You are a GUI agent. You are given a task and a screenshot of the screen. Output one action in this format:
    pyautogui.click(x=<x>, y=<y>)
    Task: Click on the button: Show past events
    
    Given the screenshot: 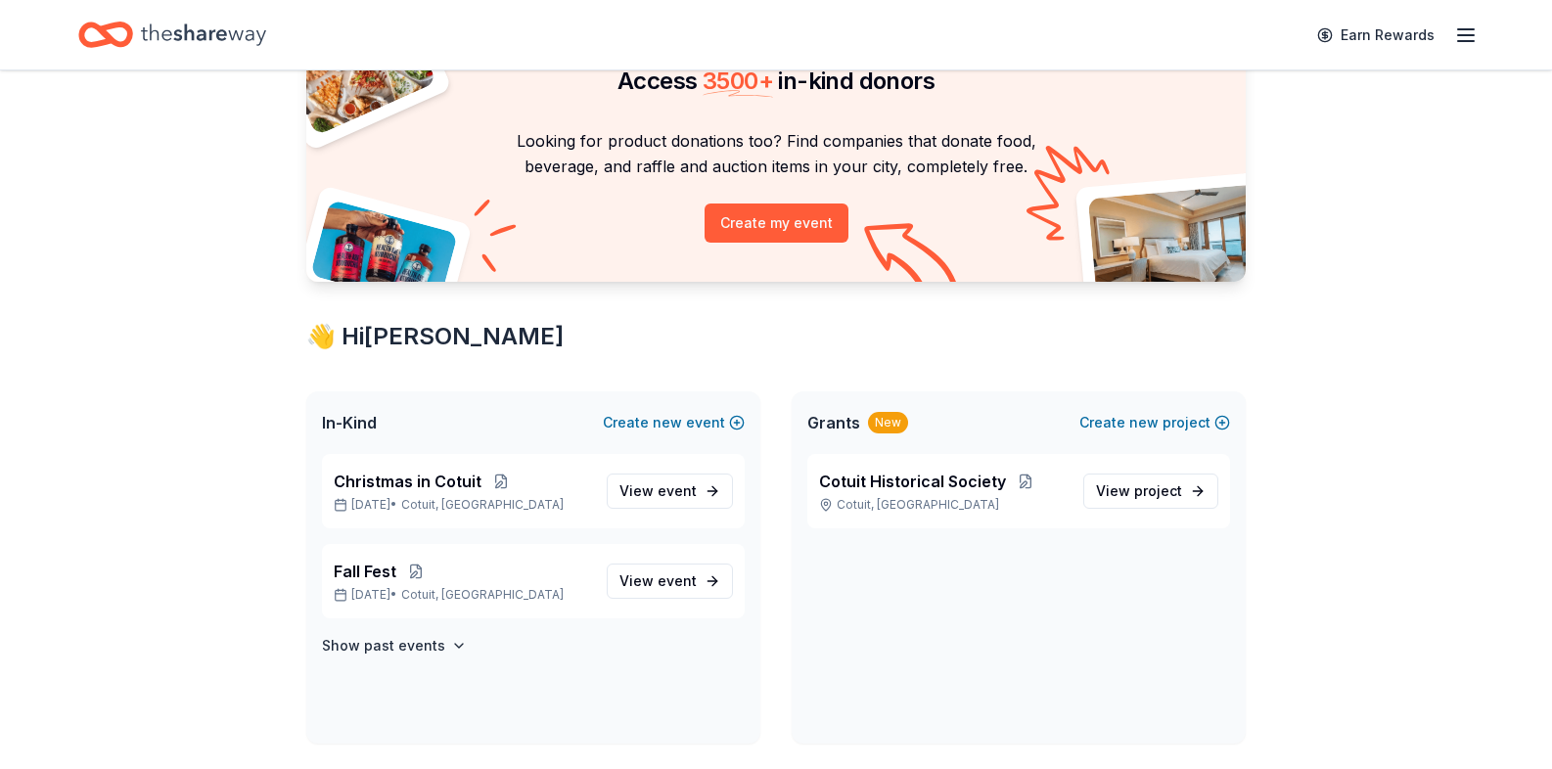 What is the action you would take?
    pyautogui.click(x=394, y=646)
    